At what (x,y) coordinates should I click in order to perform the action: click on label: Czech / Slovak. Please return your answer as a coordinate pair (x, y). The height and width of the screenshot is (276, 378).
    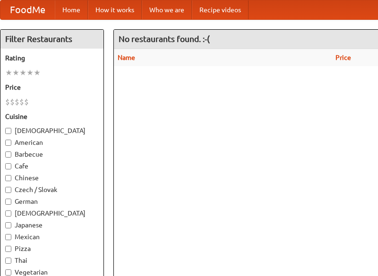
    Looking at the image, I should click on (52, 190).